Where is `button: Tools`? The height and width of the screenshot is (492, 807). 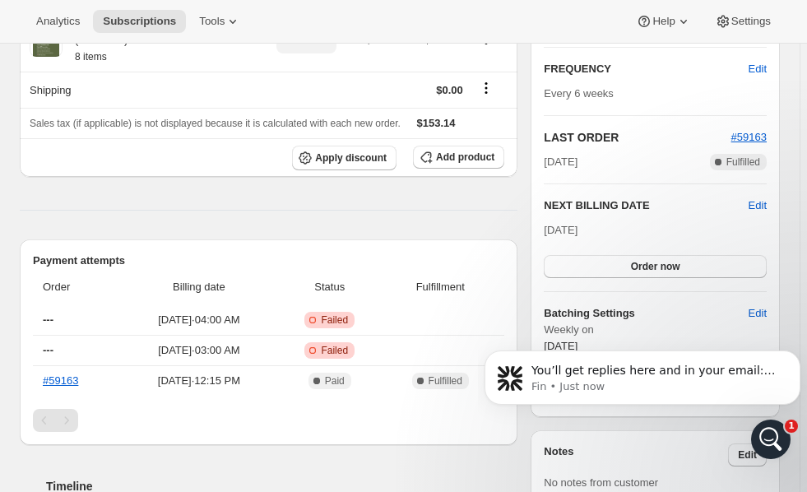 button: Tools is located at coordinates (220, 21).